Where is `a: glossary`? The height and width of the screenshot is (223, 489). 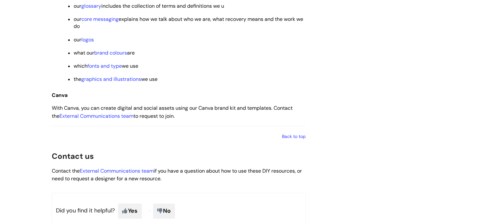
a: glossary is located at coordinates (91, 6).